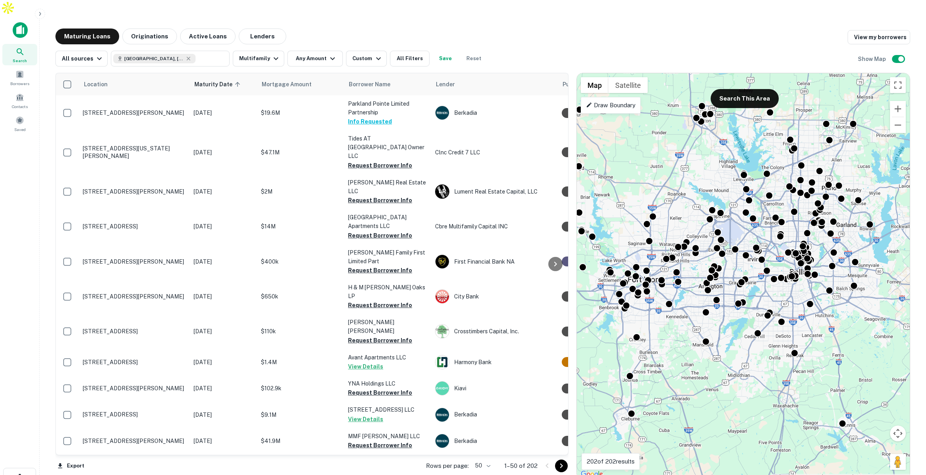 The height and width of the screenshot is (475, 926). What do you see at coordinates (300, 152) in the screenshot?
I see `p: $47.1M` at bounding box center [300, 152].